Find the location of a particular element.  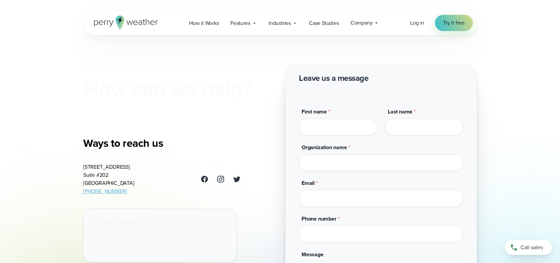

a: How it Works is located at coordinates (204, 23).